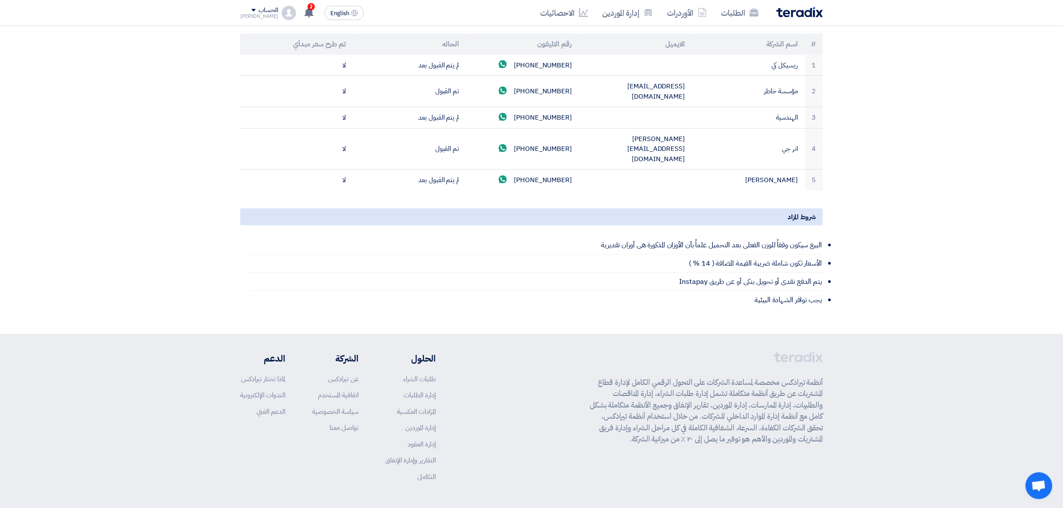 The width and height of the screenshot is (1063, 508). I want to click on a: الطلبات, so click(739, 12).